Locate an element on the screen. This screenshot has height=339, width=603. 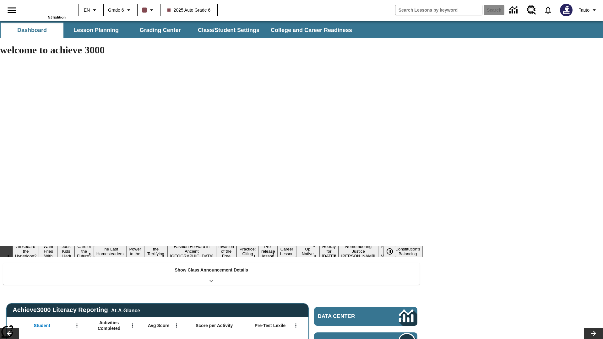
div: At-A-Glance is located at coordinates (126, 310).